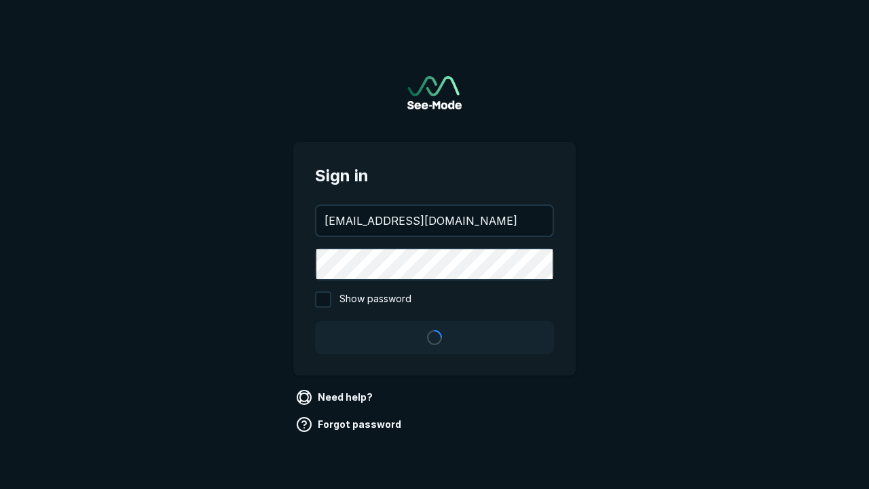  I want to click on span: Sign in, so click(435, 176).